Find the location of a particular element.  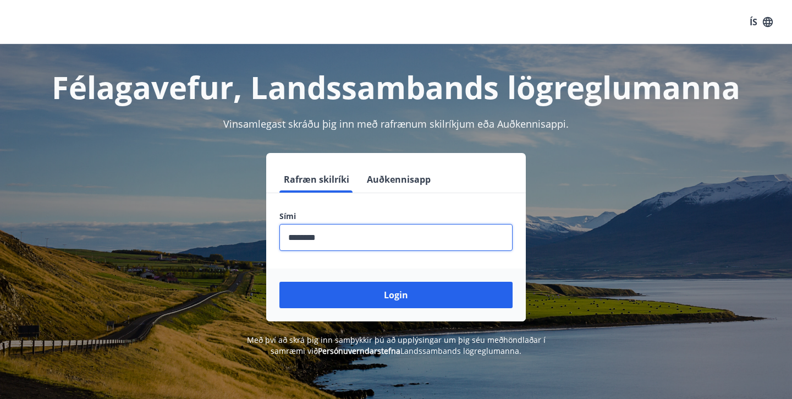

span: Vinsamlegast skráðu þig inn með rafrænum skilríkjum eða Auðkennisappi. is located at coordinates (396, 124).